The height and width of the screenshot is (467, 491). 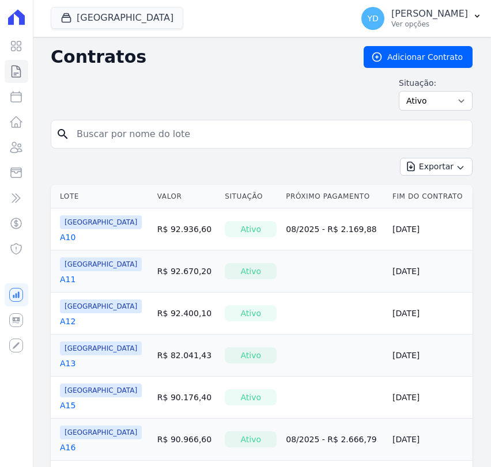 What do you see at coordinates (186, 439) in the screenshot?
I see `td: R$ 90.966,60` at bounding box center [186, 439].